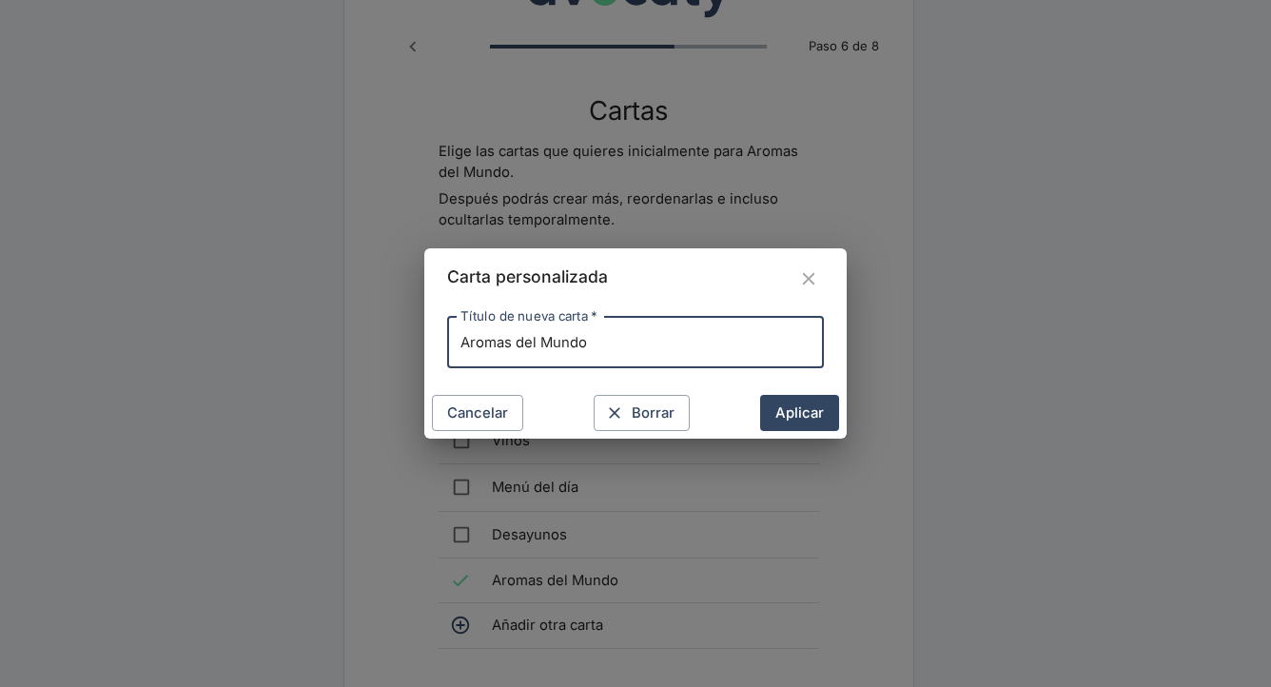  What do you see at coordinates (478, 413) in the screenshot?
I see `button: Cancelar` at bounding box center [478, 413].